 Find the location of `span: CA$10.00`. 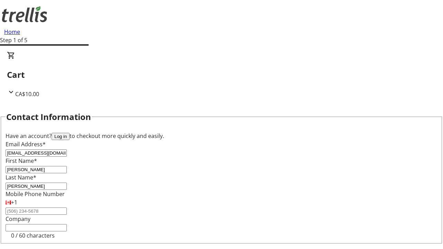

span: CA$10.00 is located at coordinates (27, 94).